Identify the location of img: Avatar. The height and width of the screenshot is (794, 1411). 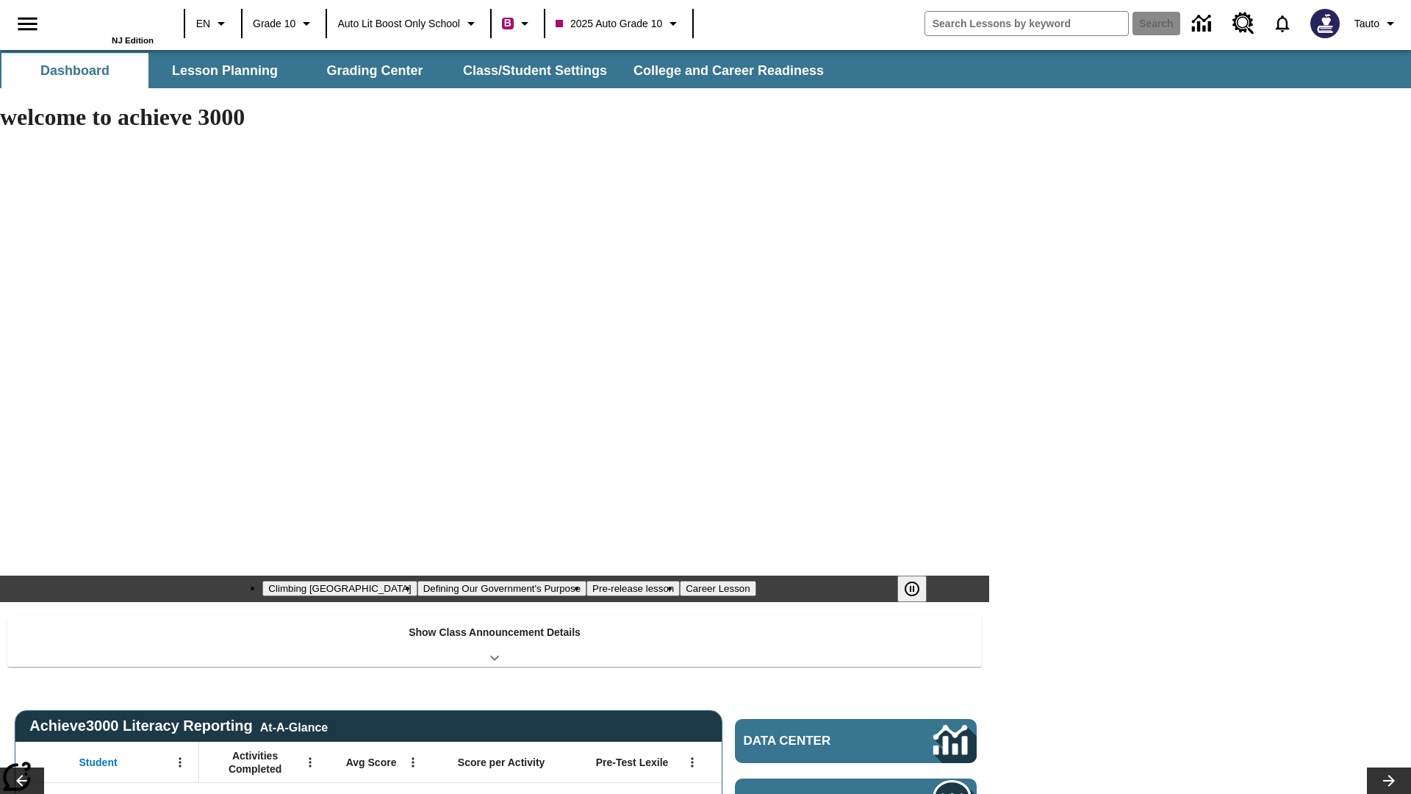
(1325, 24).